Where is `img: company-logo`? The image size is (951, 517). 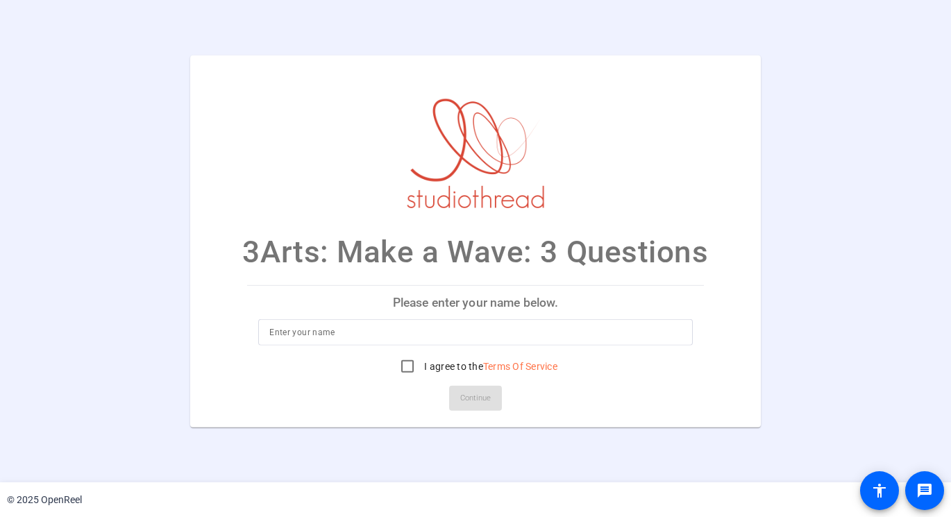 img: company-logo is located at coordinates (476, 138).